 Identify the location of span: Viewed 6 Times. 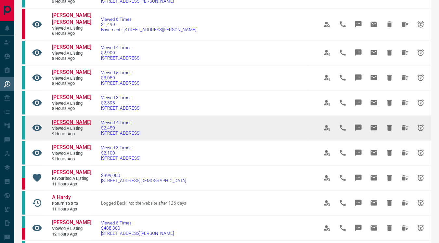
(148, 19).